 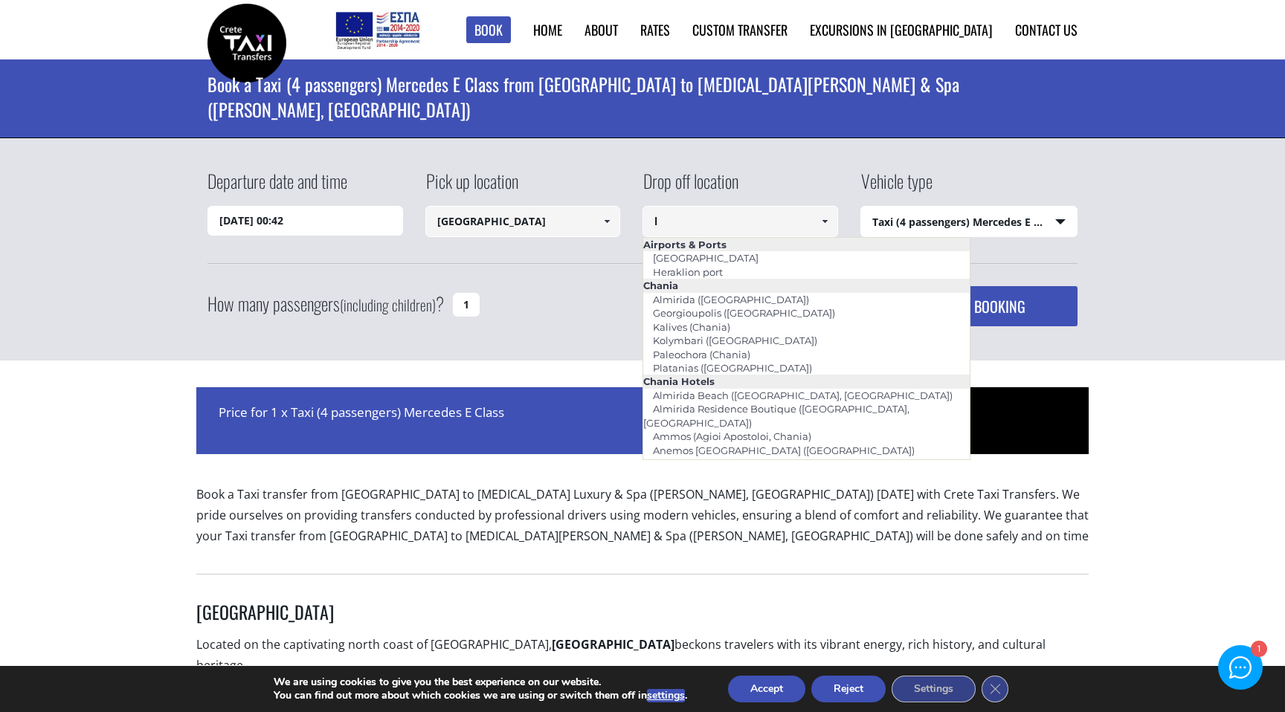 What do you see at coordinates (655, 30) in the screenshot?
I see `a: Rates` at bounding box center [655, 30].